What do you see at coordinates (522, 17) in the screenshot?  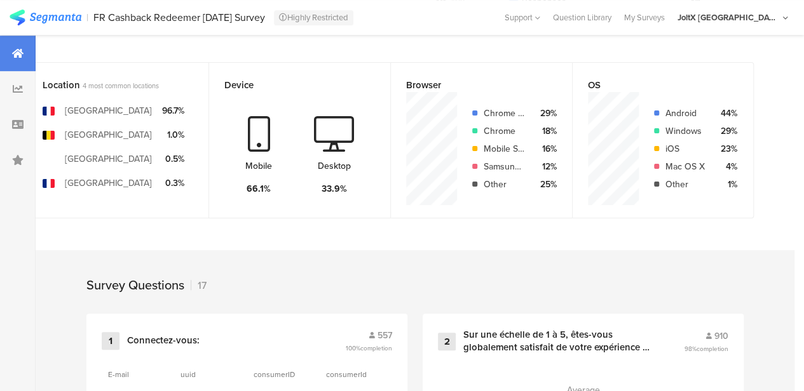 I see `div: Support` at bounding box center [522, 17].